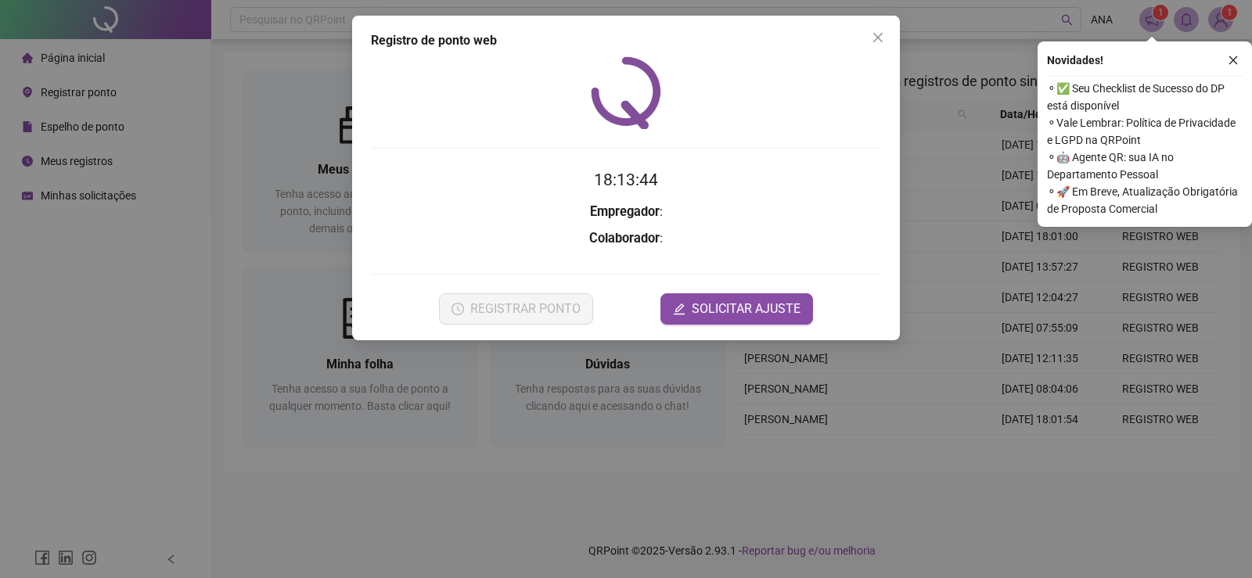 The width and height of the screenshot is (1252, 578). I want to click on button: editSOLICITAR AJUSTE, so click(736, 309).